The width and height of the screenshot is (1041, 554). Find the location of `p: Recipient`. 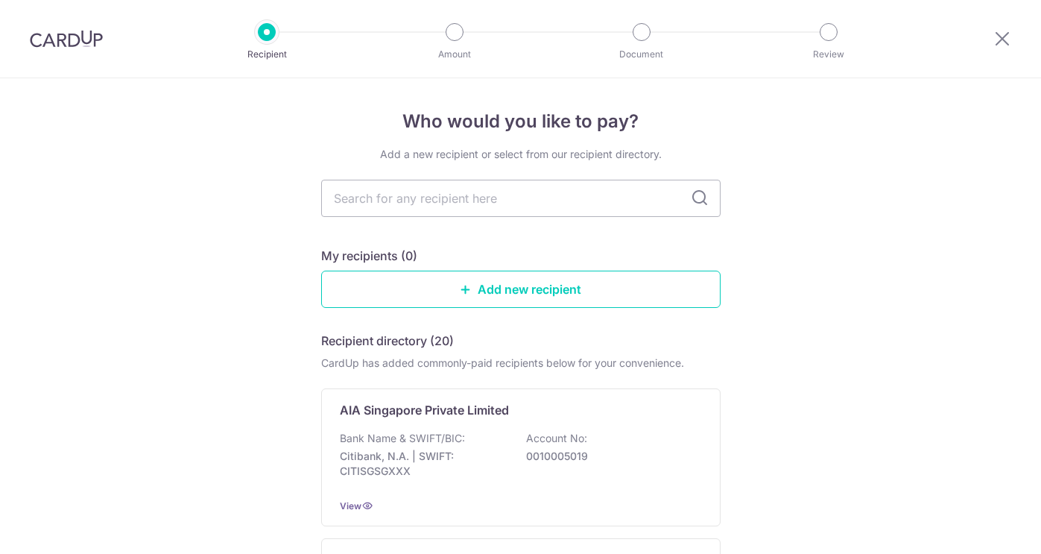

p: Recipient is located at coordinates (267, 54).